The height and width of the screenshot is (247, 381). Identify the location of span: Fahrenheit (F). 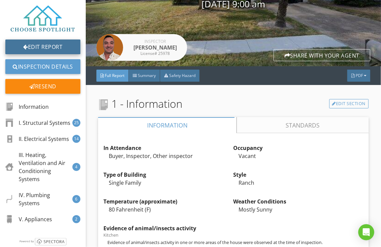
(134, 209).